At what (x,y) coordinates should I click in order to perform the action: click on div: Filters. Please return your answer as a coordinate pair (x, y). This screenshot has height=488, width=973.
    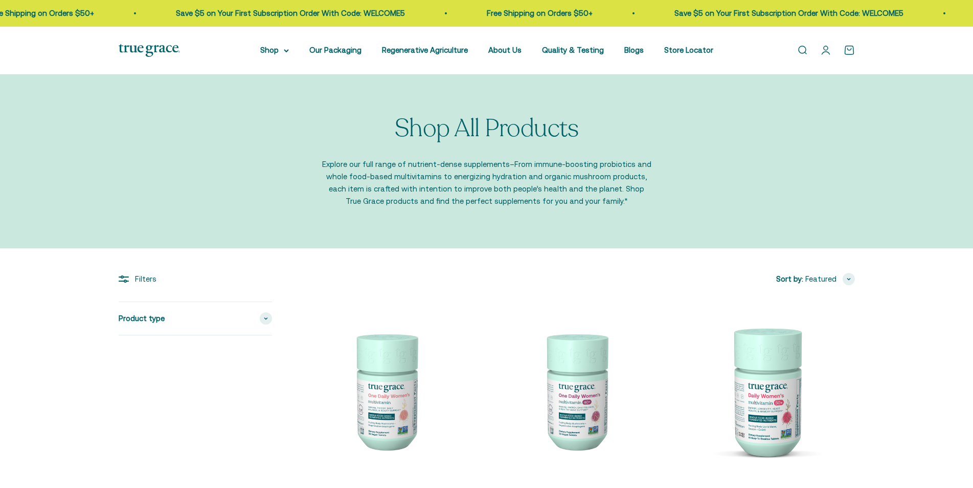
    Looking at the image, I should click on (195, 279).